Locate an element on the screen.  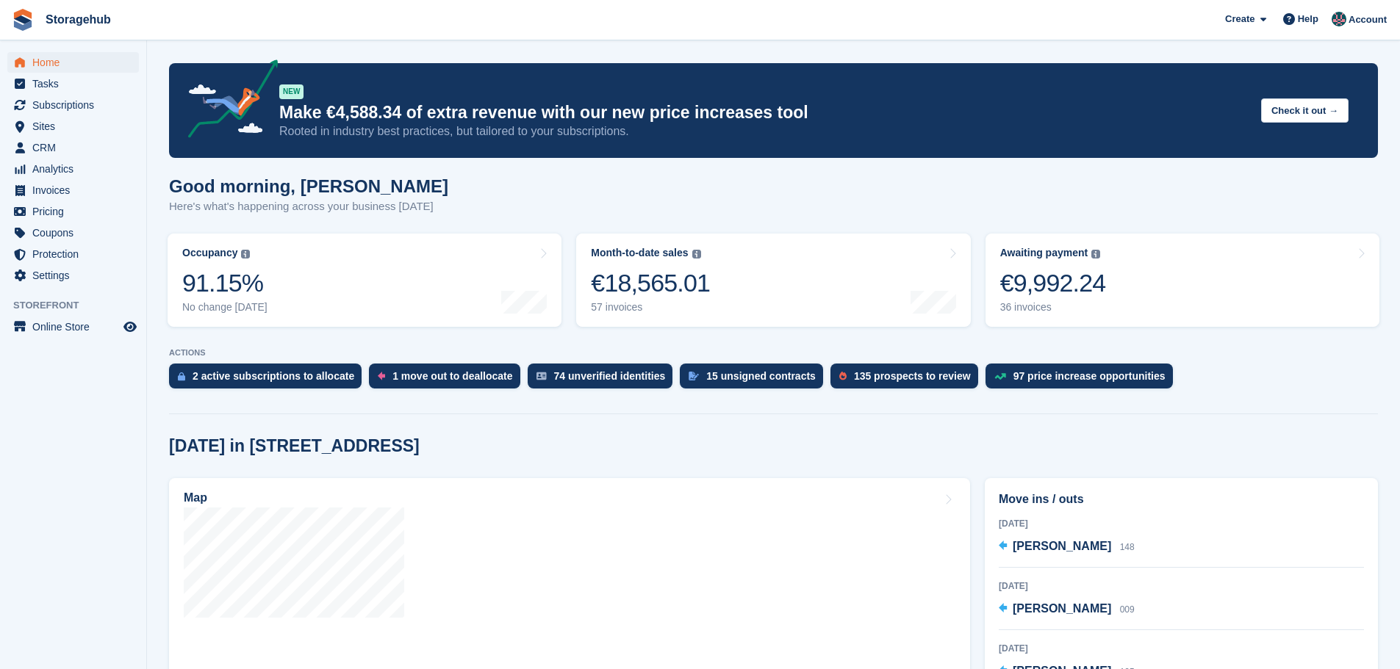
a: 135 prospects to review is located at coordinates (907, 380).